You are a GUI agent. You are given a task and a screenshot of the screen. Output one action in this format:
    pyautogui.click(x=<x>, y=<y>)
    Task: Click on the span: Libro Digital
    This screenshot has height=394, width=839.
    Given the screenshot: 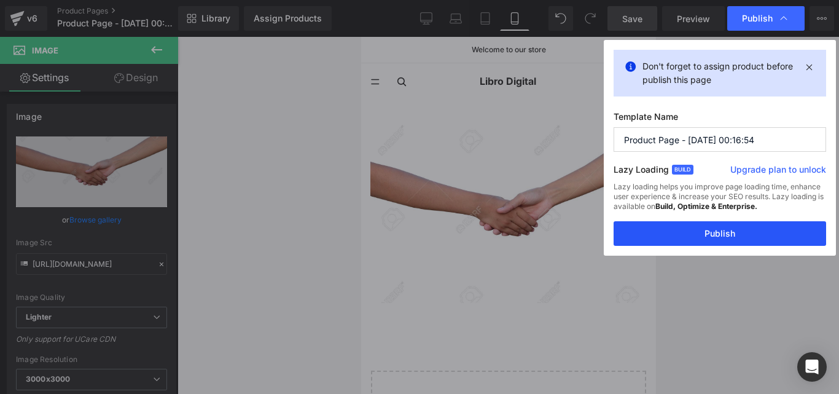 What is the action you would take?
    pyautogui.click(x=147, y=45)
    